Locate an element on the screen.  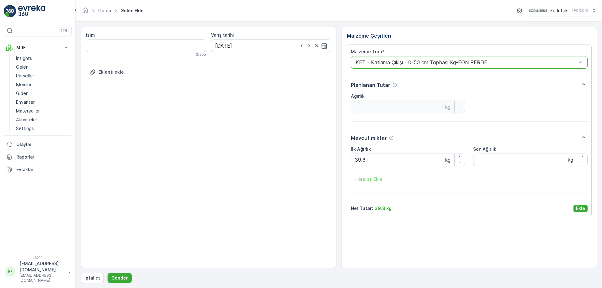
a: Raporlar is located at coordinates (38, 157).